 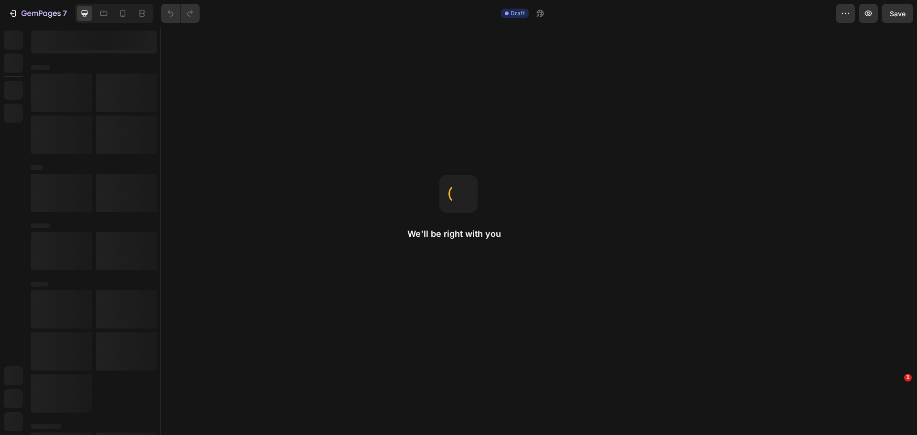 What do you see at coordinates (898, 13) in the screenshot?
I see `button: Save` at bounding box center [898, 13].